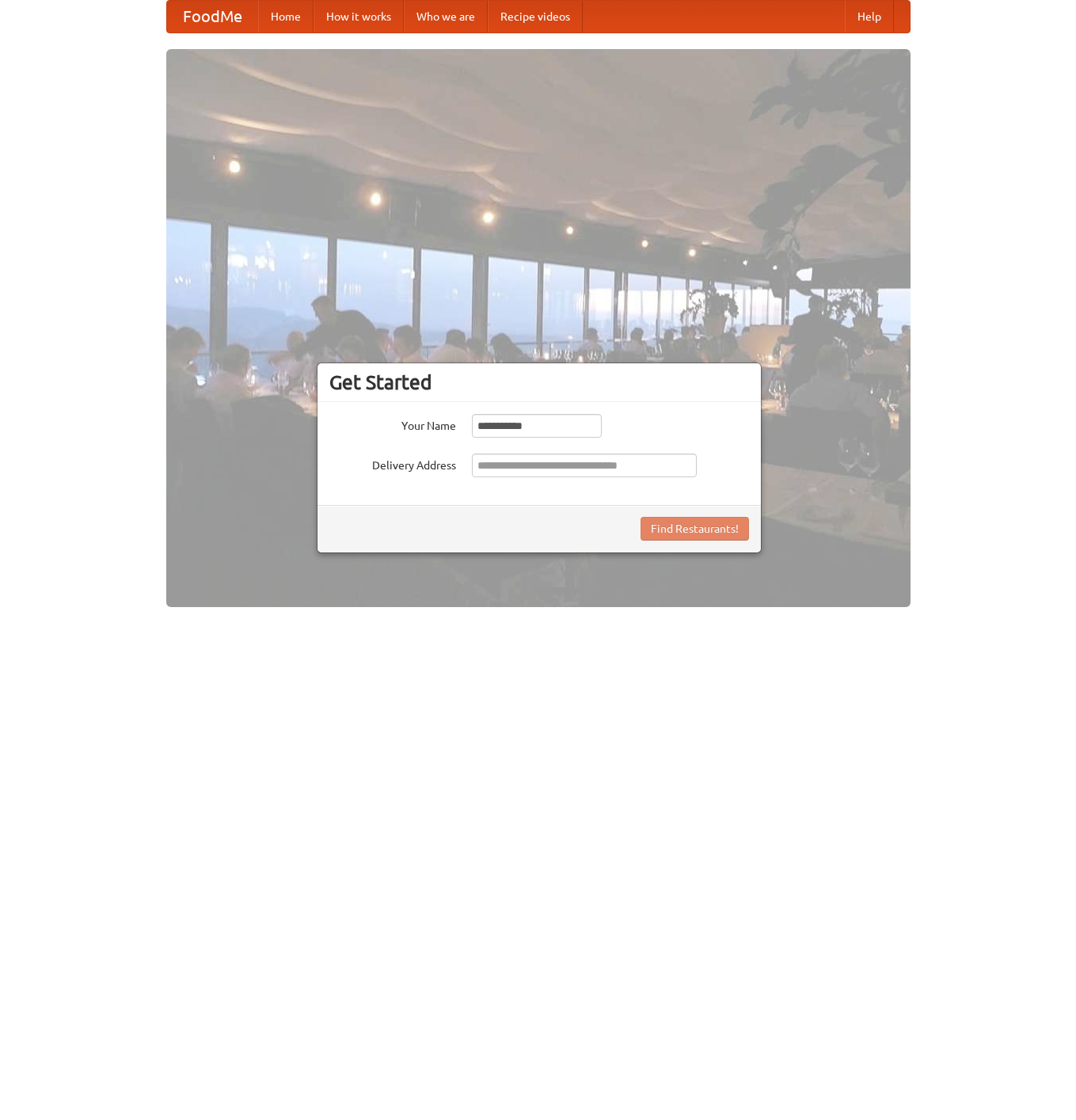 This screenshot has width=1076, height=1120. I want to click on a: Recipe videos, so click(535, 16).